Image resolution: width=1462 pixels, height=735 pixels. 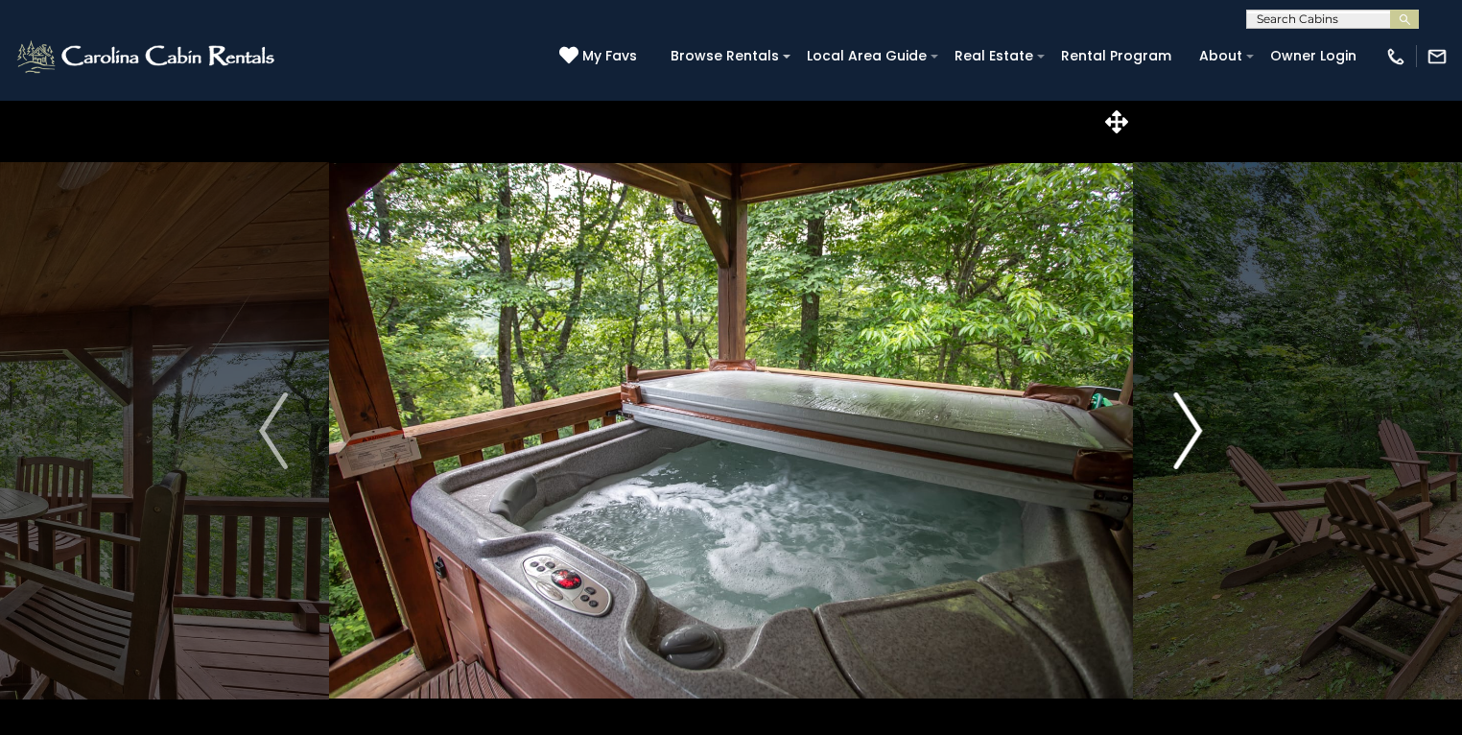 What do you see at coordinates (609, 56) in the screenshot?
I see `span: My Favs` at bounding box center [609, 56].